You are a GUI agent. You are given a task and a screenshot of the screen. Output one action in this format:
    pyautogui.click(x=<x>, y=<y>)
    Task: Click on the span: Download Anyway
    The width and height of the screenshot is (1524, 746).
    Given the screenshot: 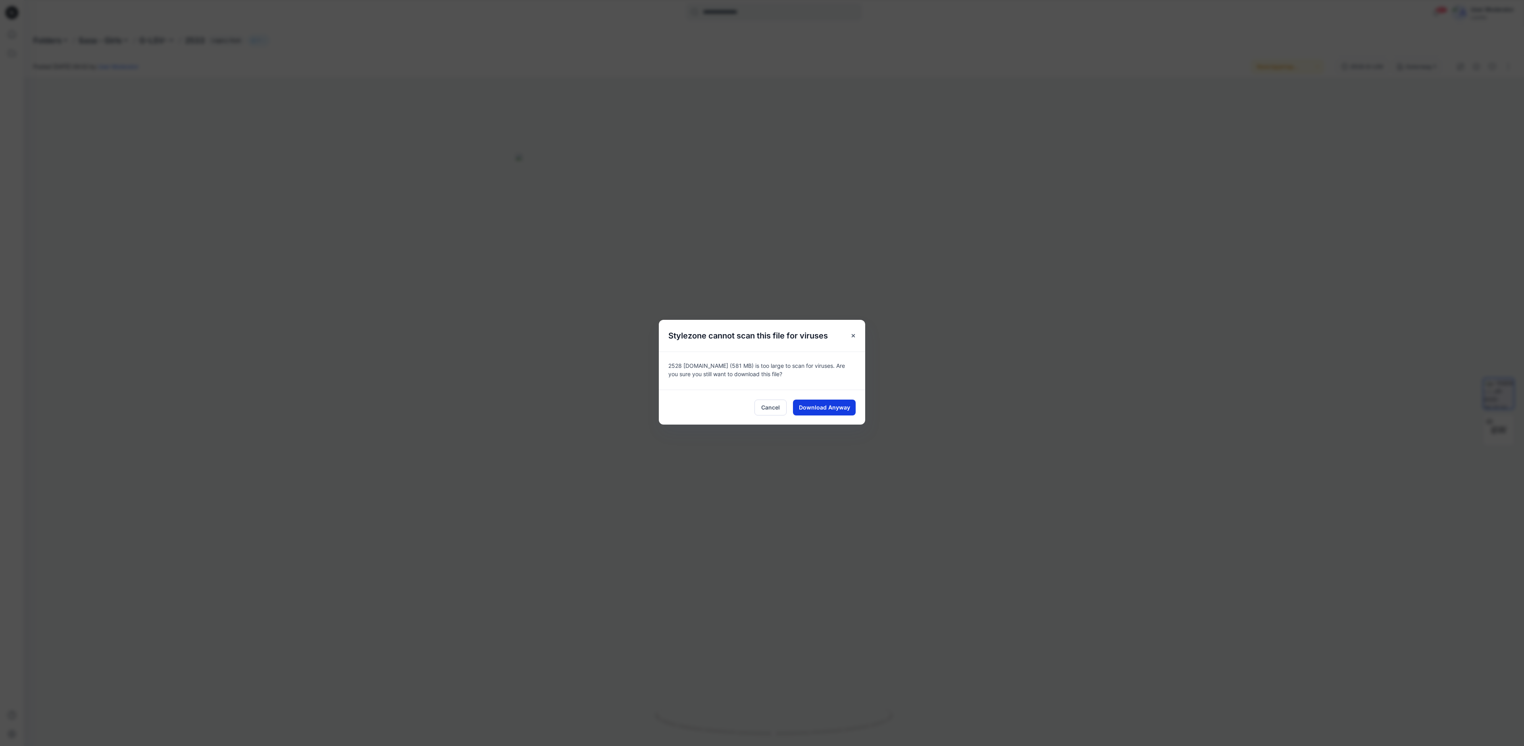 What is the action you would take?
    pyautogui.click(x=824, y=407)
    